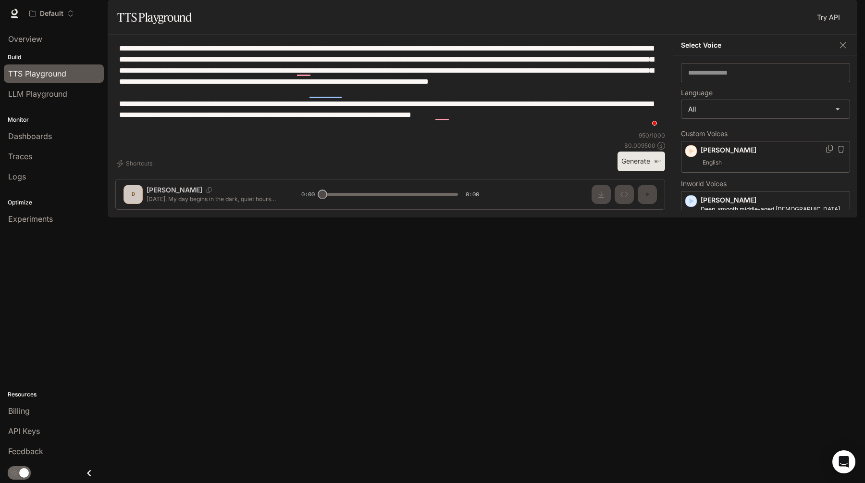  Describe the element at coordinates (136, 163) in the screenshot. I see `button: Shortcuts` at that location.